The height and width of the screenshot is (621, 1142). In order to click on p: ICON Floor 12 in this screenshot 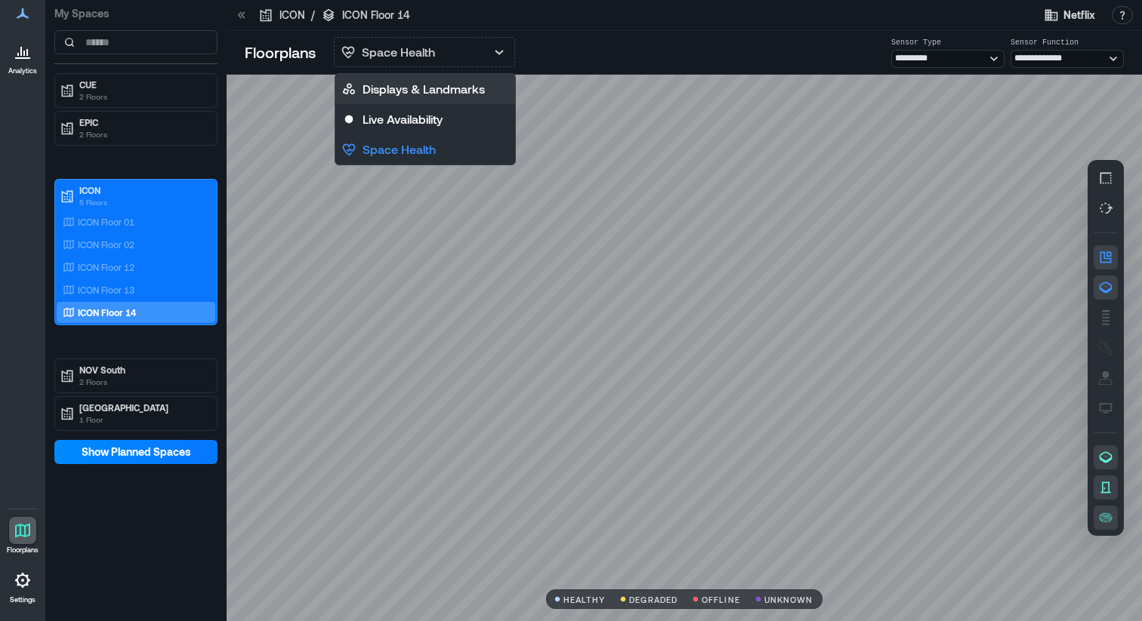, I will do `click(106, 267)`.